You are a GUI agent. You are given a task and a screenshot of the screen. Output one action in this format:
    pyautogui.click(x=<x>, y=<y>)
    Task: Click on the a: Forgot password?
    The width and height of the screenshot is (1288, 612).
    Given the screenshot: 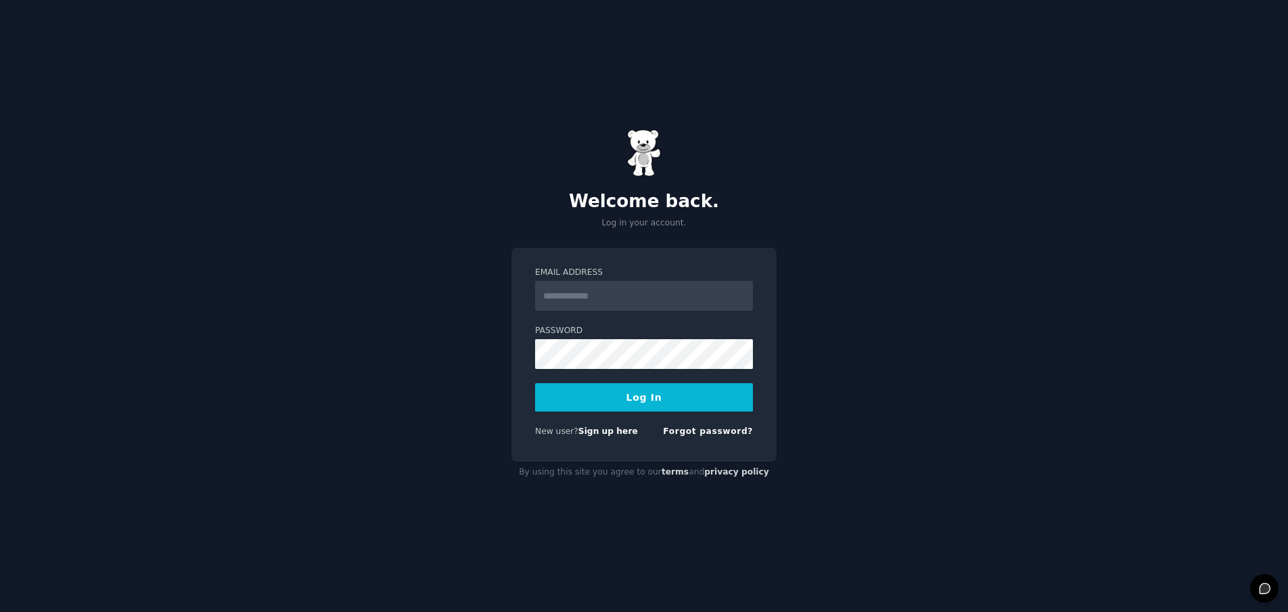 What is the action you would take?
    pyautogui.click(x=708, y=431)
    